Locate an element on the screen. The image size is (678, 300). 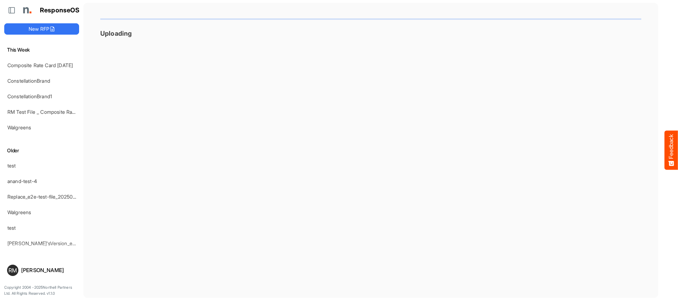
a: Replace_e2e-test-file_20250604_111803 is located at coordinates (53, 196).